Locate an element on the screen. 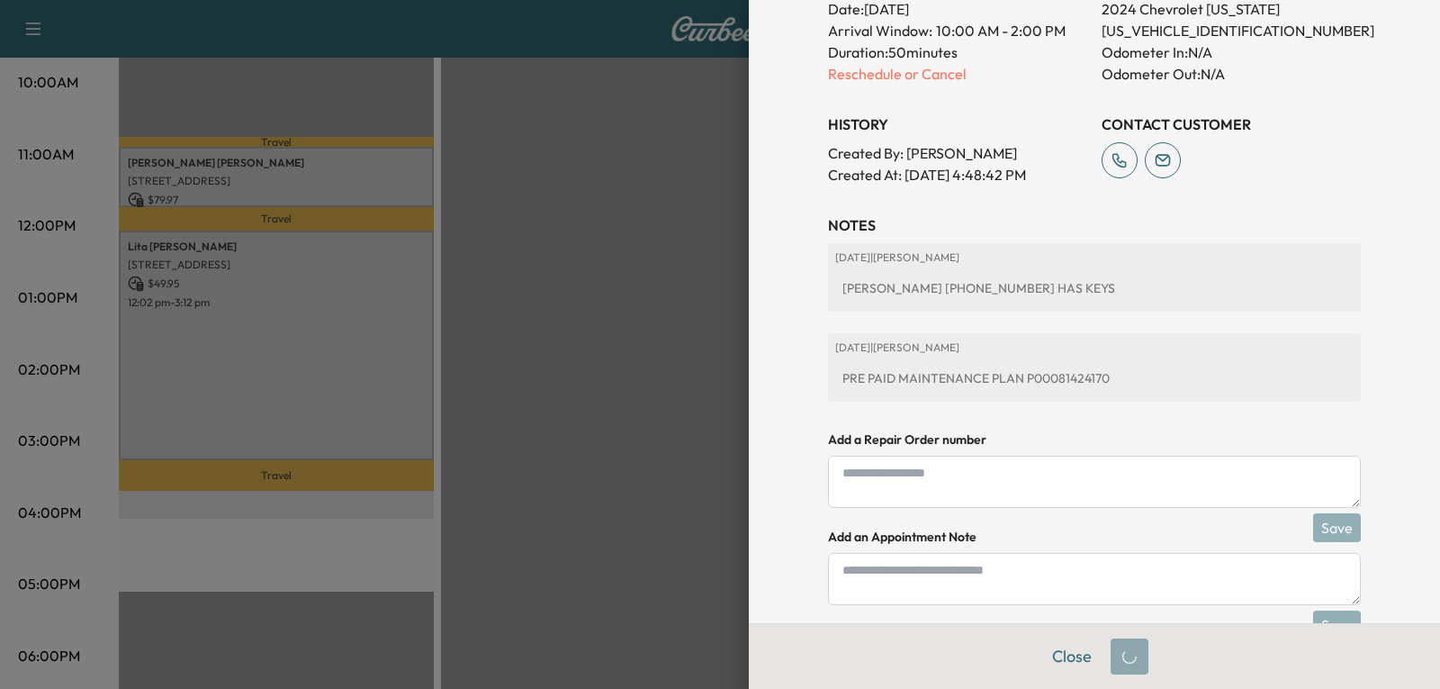  p: Duration: 50 minutes is located at coordinates (958, 52).